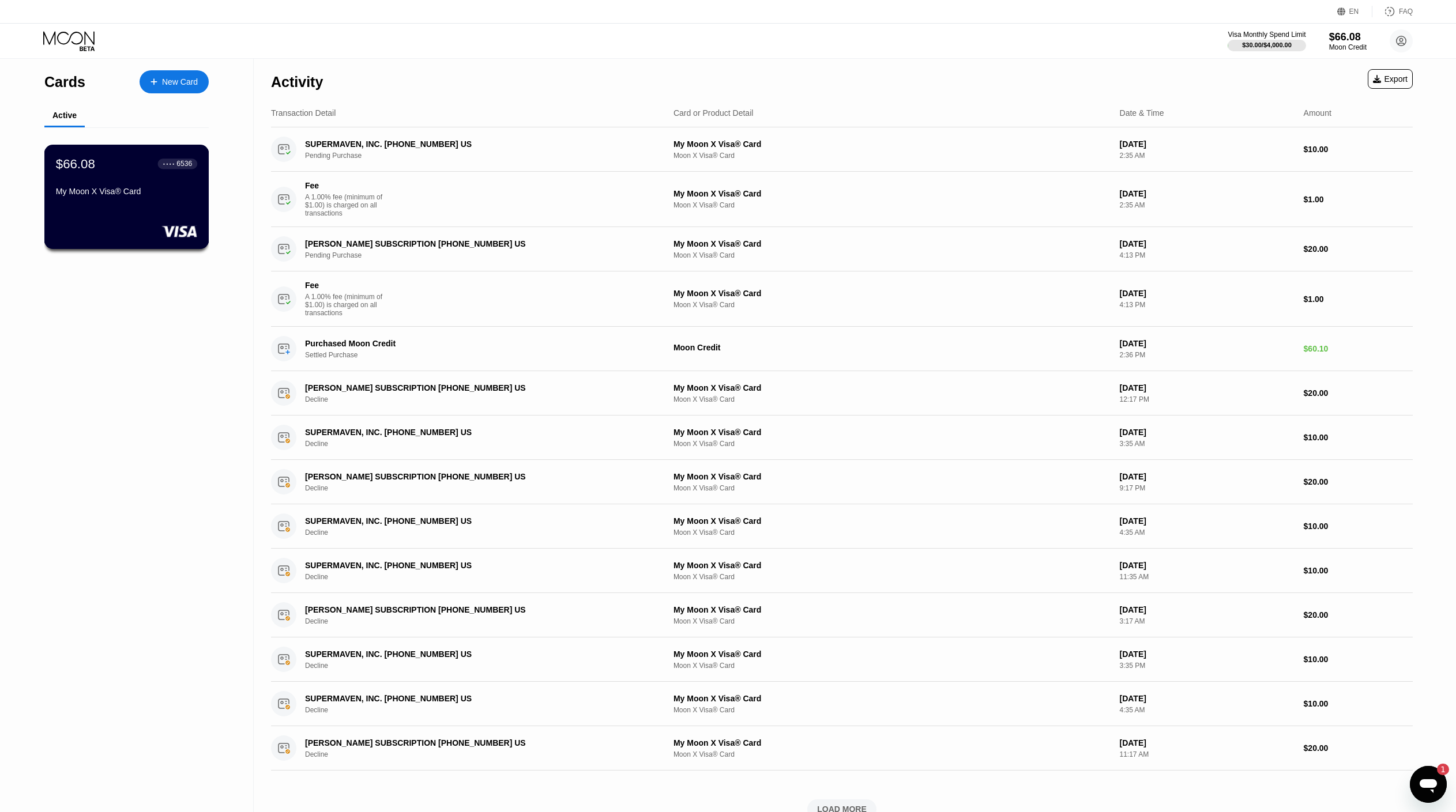 This screenshot has width=1456, height=812. What do you see at coordinates (65, 82) in the screenshot?
I see `div: Cards` at bounding box center [65, 82].